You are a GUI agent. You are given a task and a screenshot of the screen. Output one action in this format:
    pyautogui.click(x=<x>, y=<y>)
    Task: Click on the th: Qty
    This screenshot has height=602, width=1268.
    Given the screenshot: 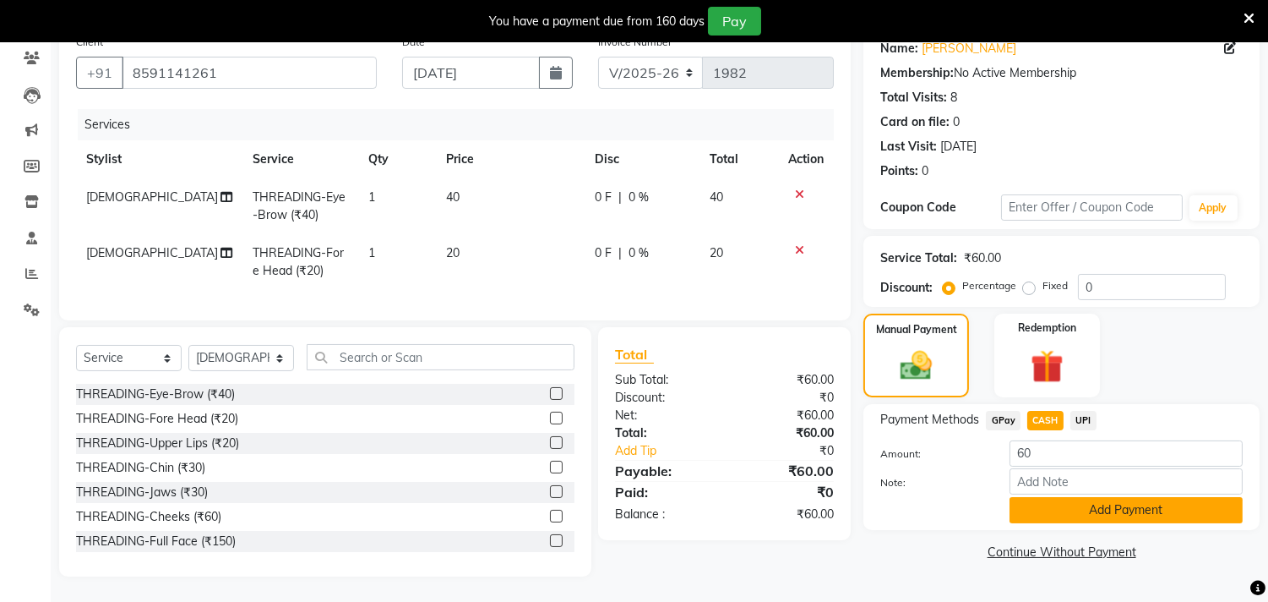 What is the action you would take?
    pyautogui.click(x=396, y=159)
    